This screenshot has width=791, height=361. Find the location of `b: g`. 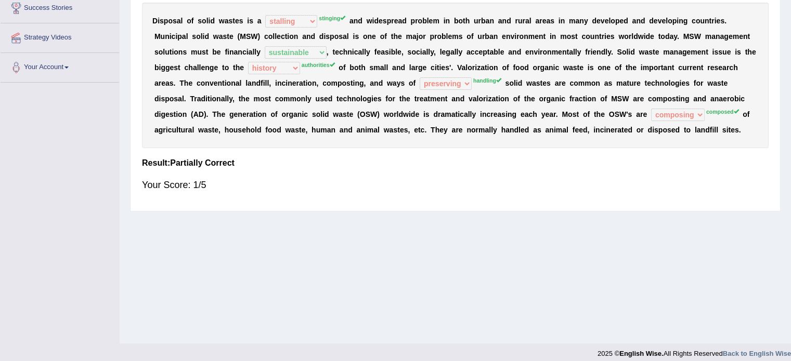

b: g is located at coordinates (685, 21).